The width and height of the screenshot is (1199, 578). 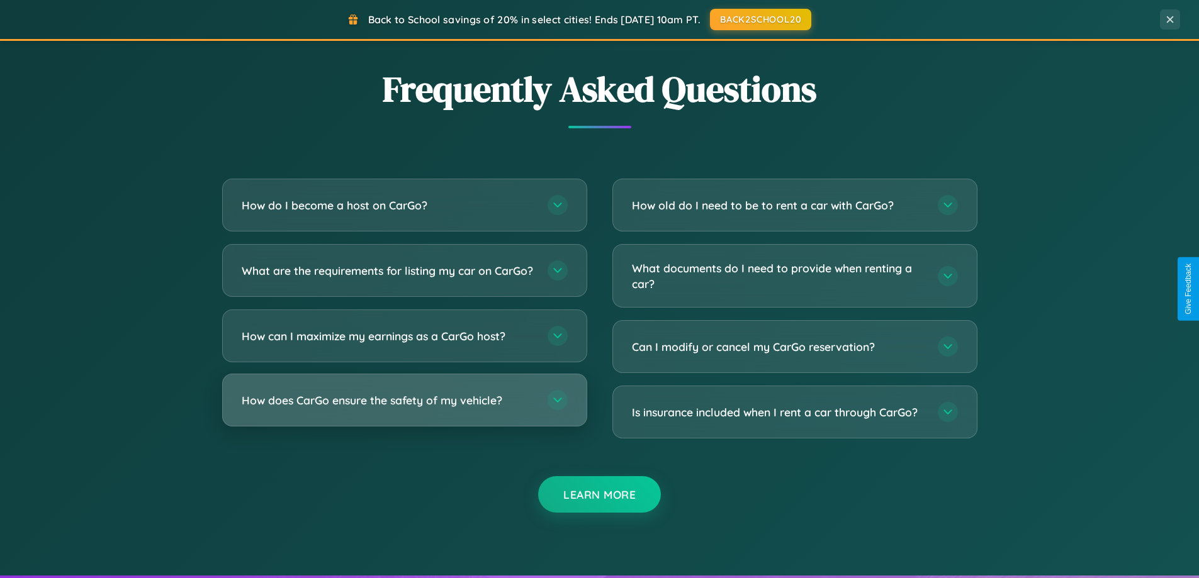 What do you see at coordinates (778, 412) in the screenshot?
I see `h3: Is insurance included when I rent a car through CarGo?` at bounding box center [778, 412].